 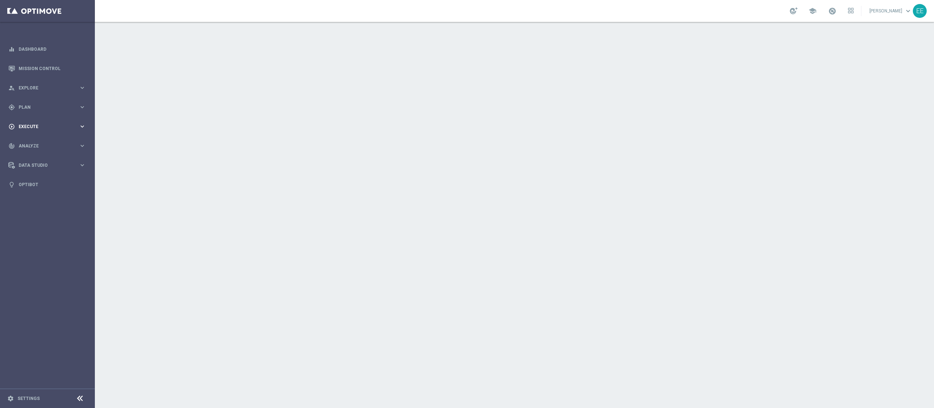 I want to click on i: settings, so click(x=11, y=398).